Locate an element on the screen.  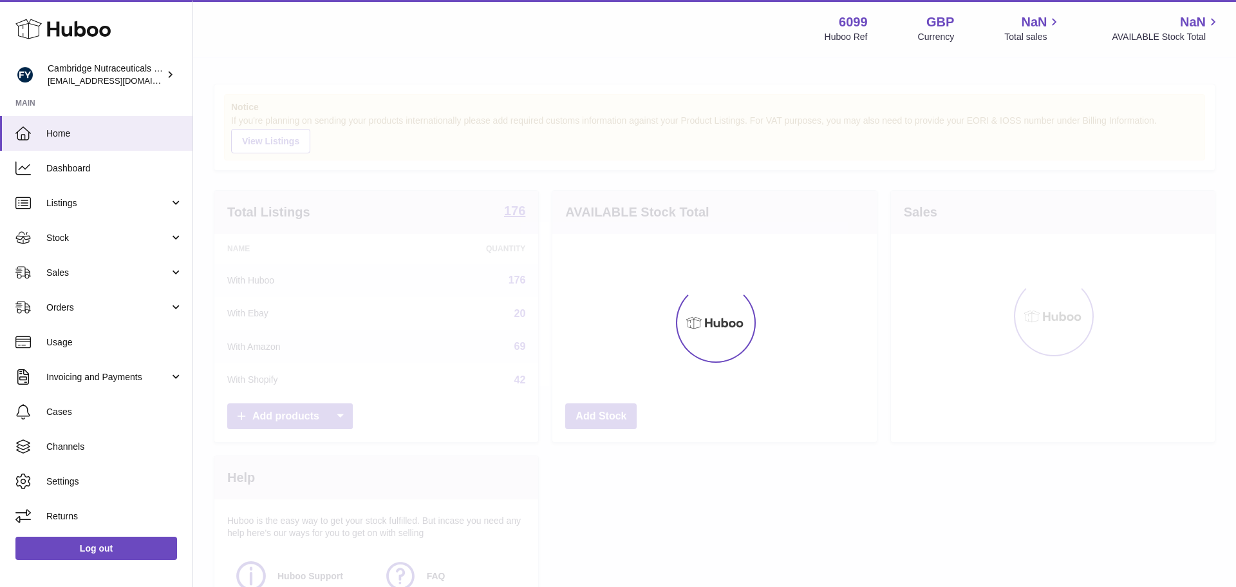
span: Home is located at coordinates (115, 133).